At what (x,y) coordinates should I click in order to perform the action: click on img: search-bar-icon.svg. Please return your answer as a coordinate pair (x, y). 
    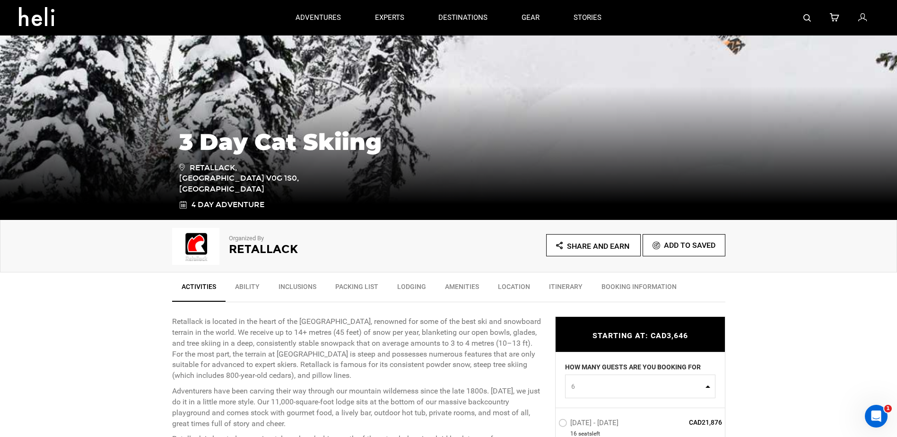
    Looking at the image, I should click on (807, 18).